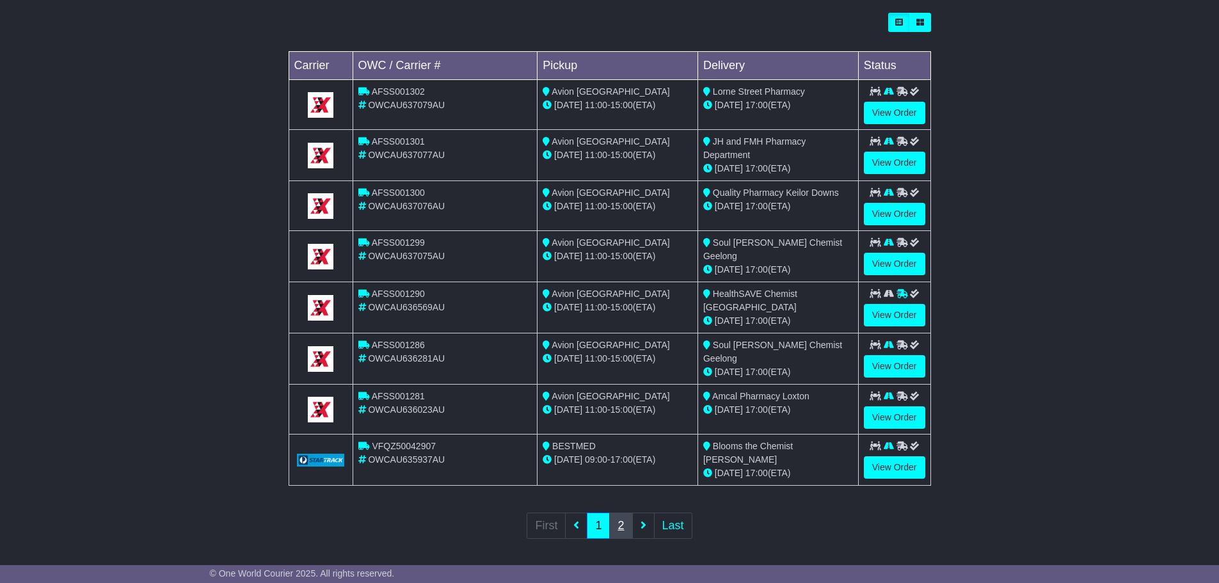  What do you see at coordinates (406, 206) in the screenshot?
I see `span: OWCAU637076AU` at bounding box center [406, 206].